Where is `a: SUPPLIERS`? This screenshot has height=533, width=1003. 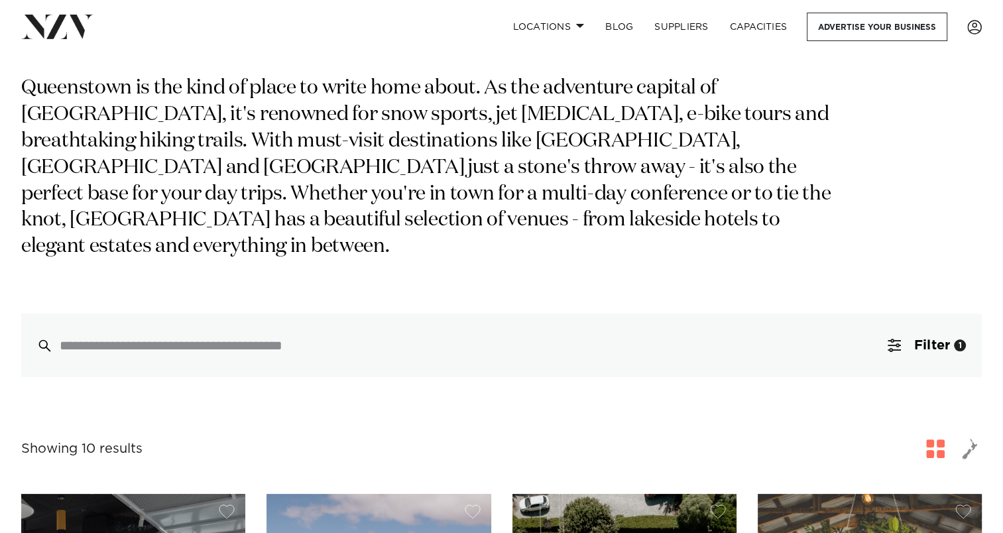 a: SUPPLIERS is located at coordinates (681, 27).